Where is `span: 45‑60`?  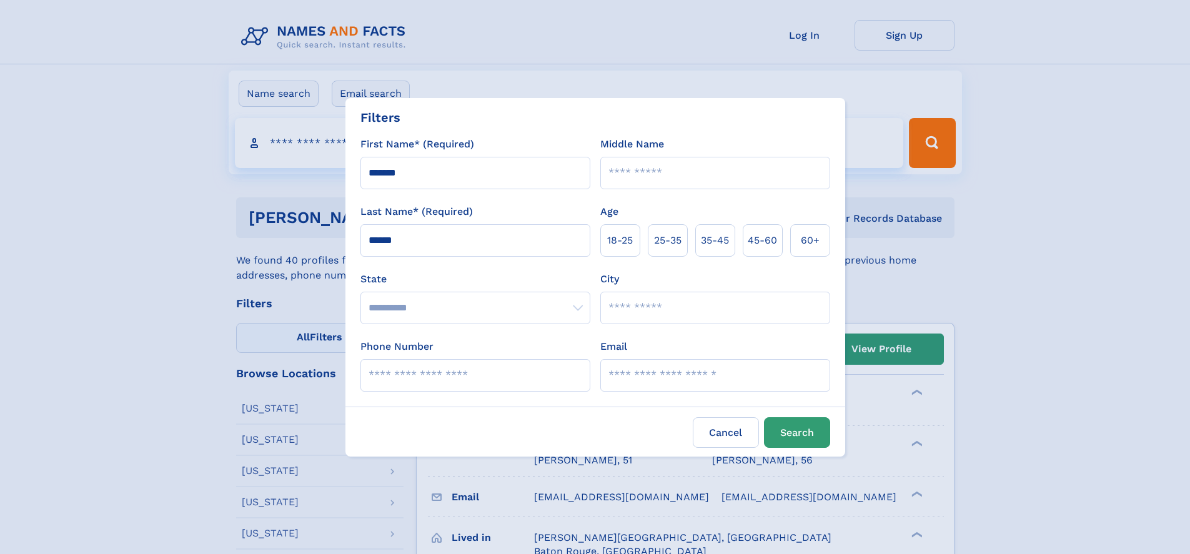 span: 45‑60 is located at coordinates (762, 240).